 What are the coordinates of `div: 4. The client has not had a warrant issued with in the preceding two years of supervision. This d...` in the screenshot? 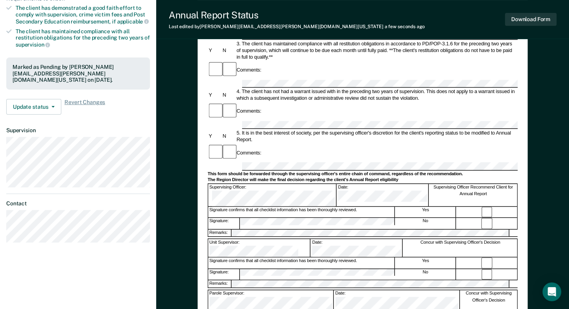 It's located at (376, 95).